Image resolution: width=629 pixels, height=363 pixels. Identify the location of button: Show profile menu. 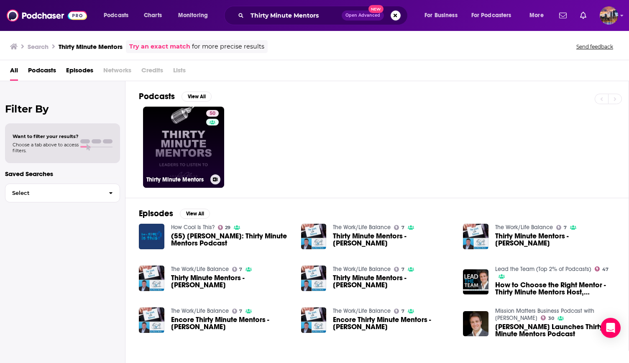
(609, 15).